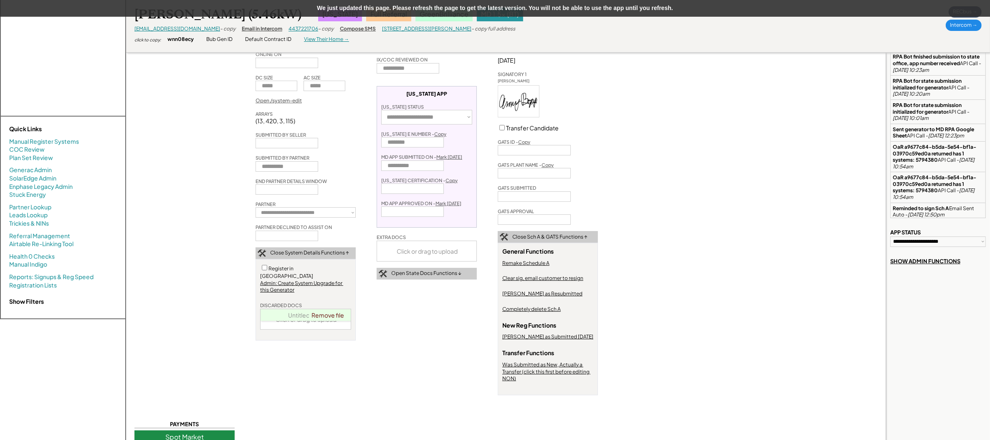  Describe the element at coordinates (312, 77) in the screenshot. I see `div: AC SIZE` at that location.